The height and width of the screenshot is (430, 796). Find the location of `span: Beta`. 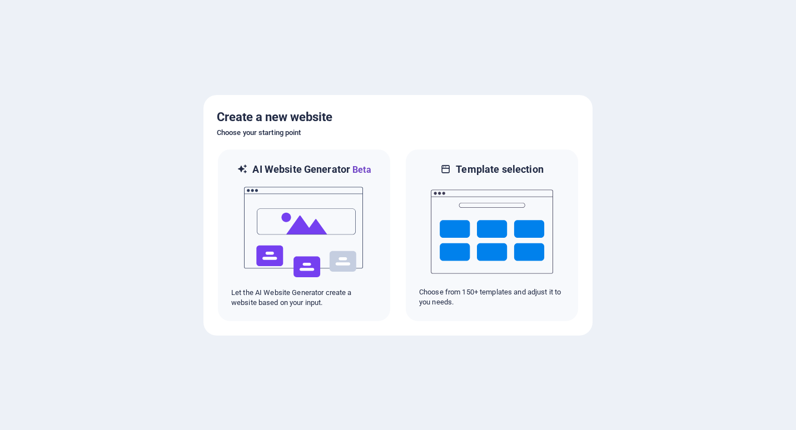

span: Beta is located at coordinates (361, 170).